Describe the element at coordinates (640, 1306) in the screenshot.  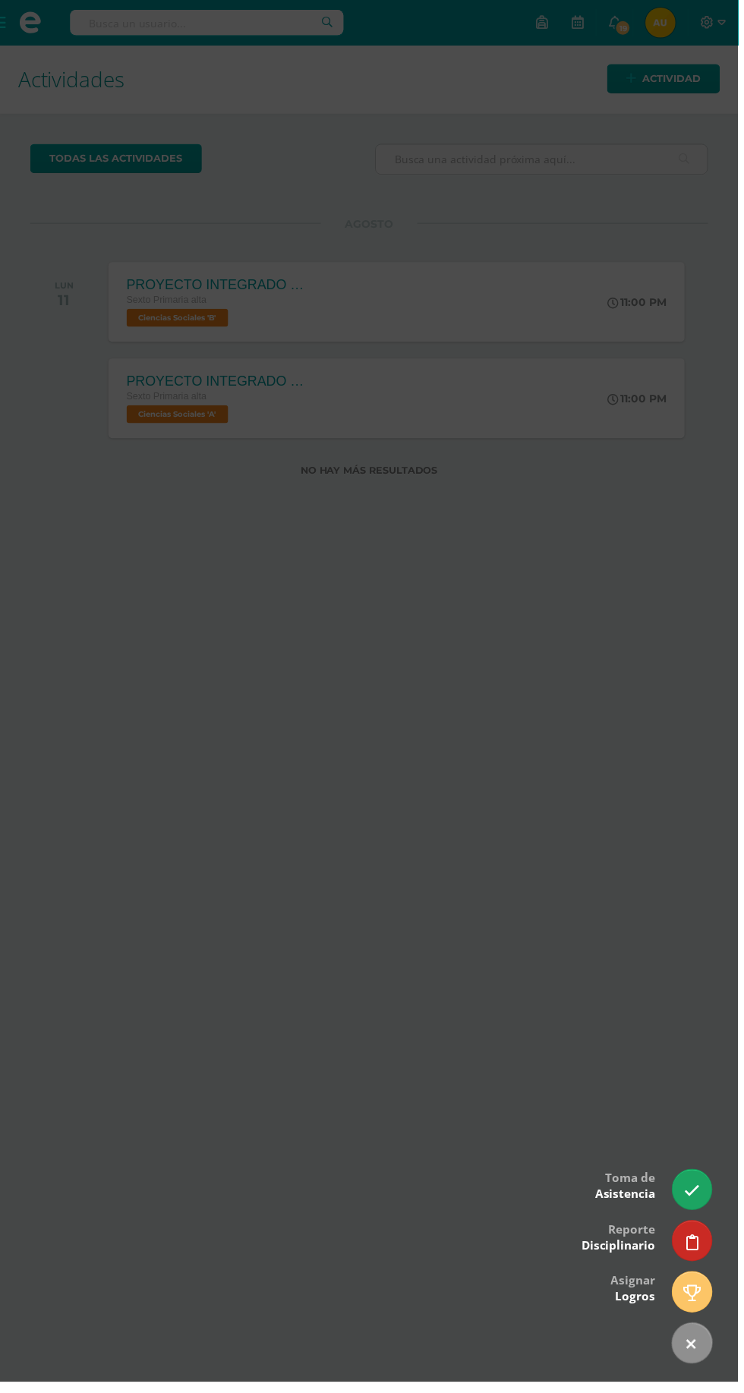
I see `span: Logros` at that location.